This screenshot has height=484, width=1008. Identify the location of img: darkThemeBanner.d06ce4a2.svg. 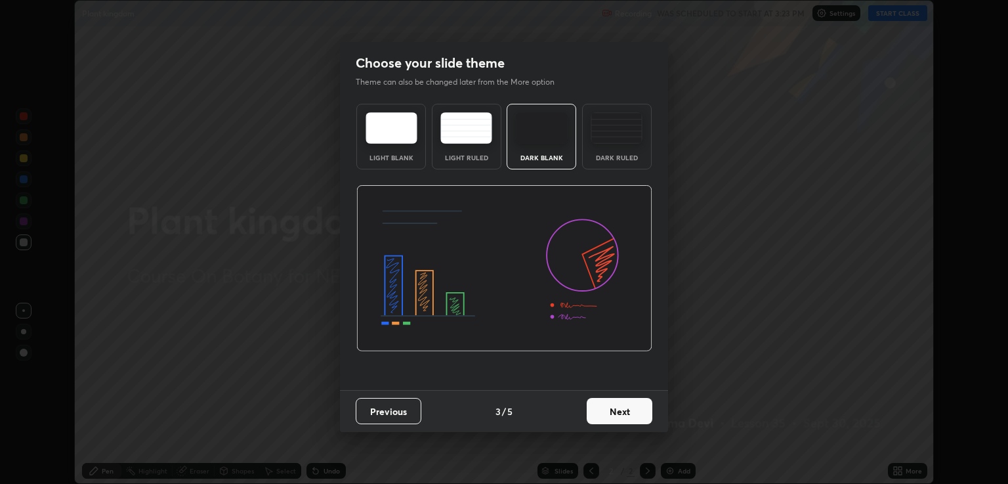
(504, 269).